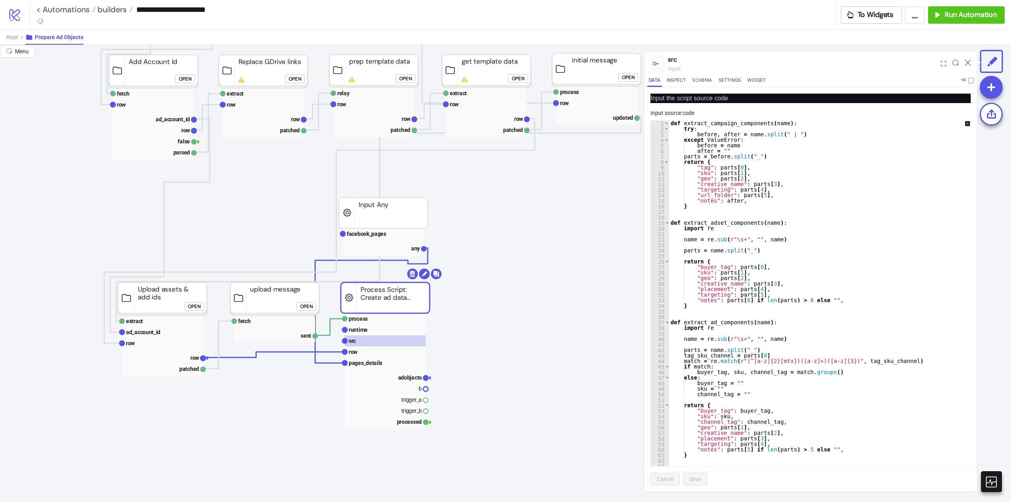 This screenshot has height=502, width=1011. What do you see at coordinates (416, 248) in the screenshot?
I see `text: any` at bounding box center [416, 248].